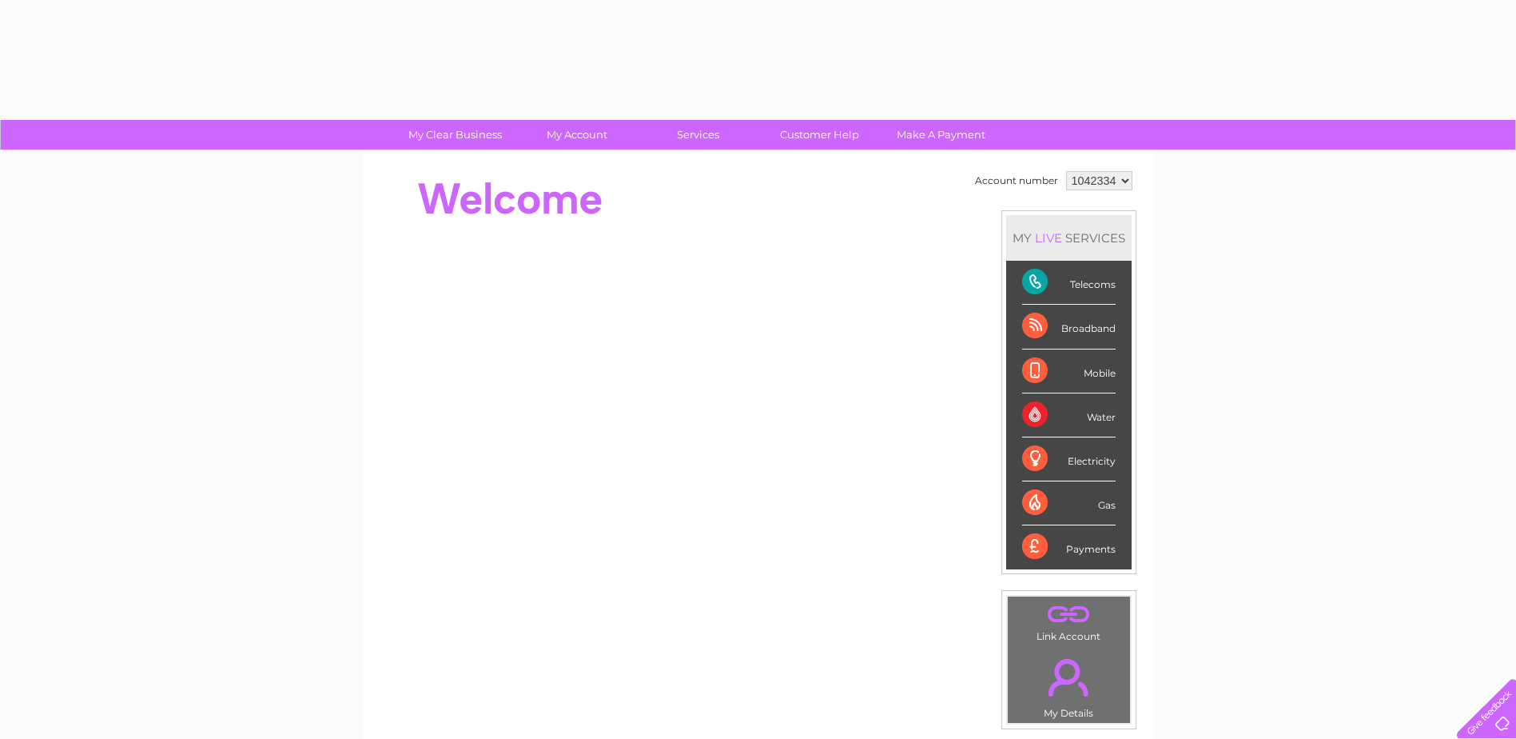  Describe the element at coordinates (455, 134) in the screenshot. I see `a: My Clear Business` at that location.